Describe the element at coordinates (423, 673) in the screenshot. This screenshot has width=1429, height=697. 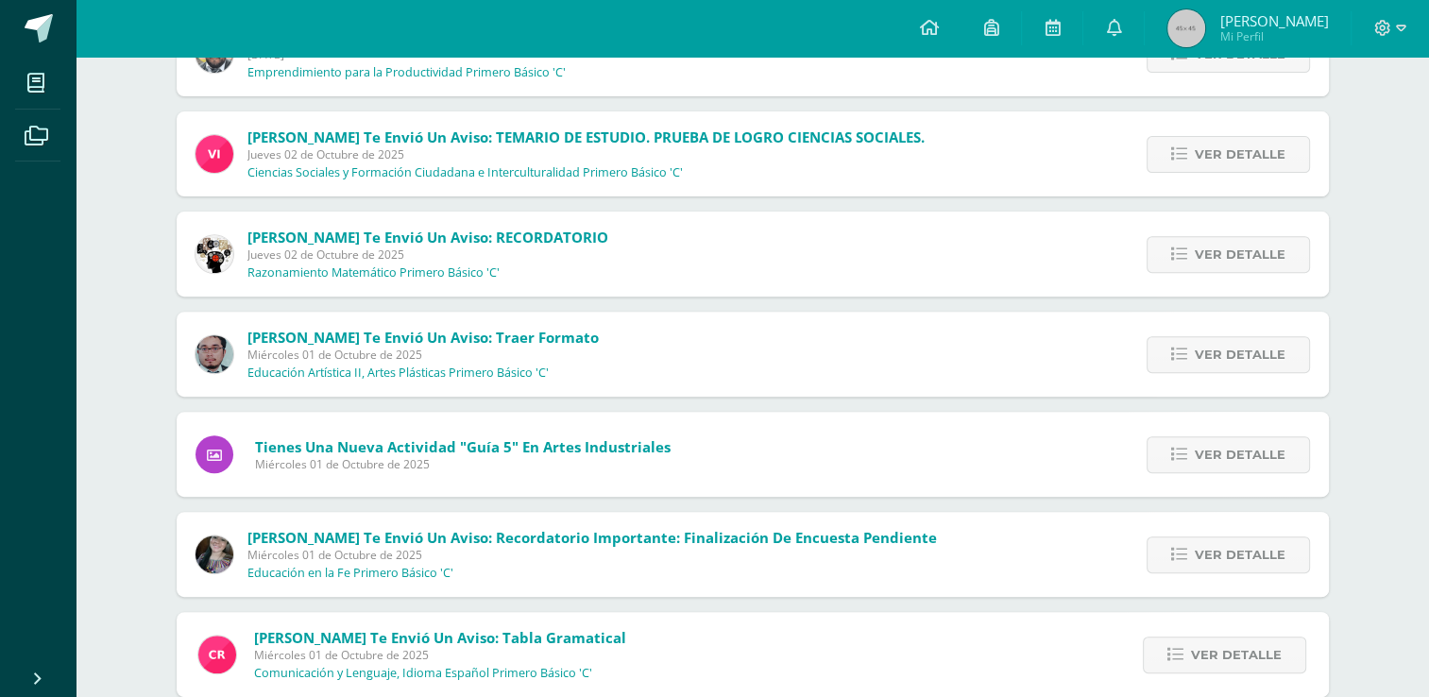
I see `p: Comunicación y Lenguaje, Idioma Español Primero Básico 'C'` at that location.